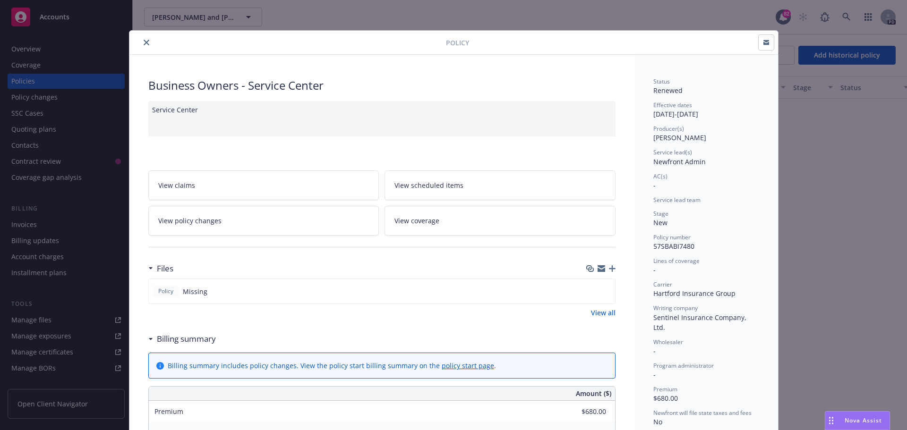 The width and height of the screenshot is (907, 430). What do you see at coordinates (694, 293) in the screenshot?
I see `span: Hartford Insurance Group` at bounding box center [694, 293].